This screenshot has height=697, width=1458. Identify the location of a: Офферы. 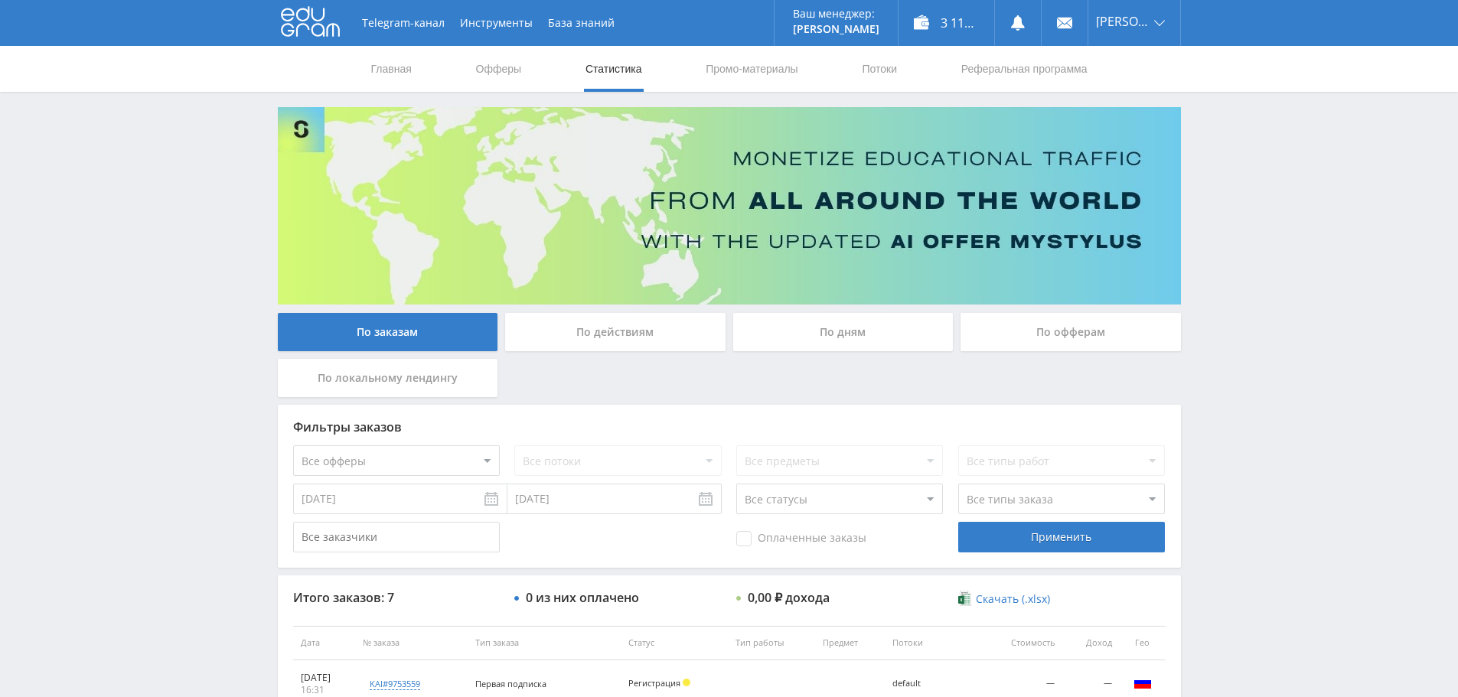
(499, 69).